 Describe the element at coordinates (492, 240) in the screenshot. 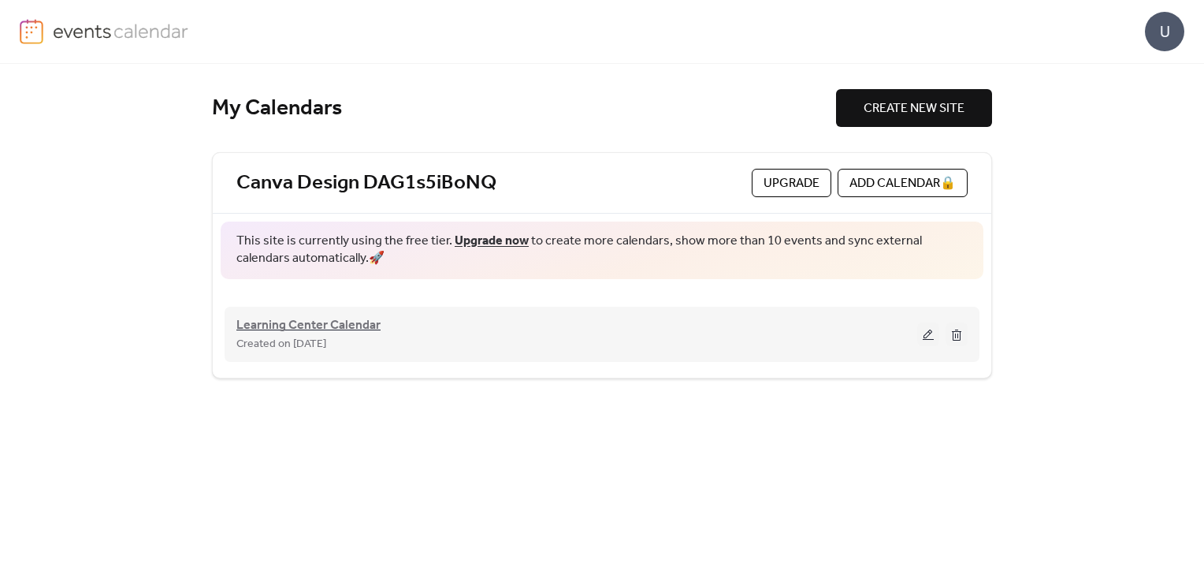

I see `a: Upgrade now` at that location.